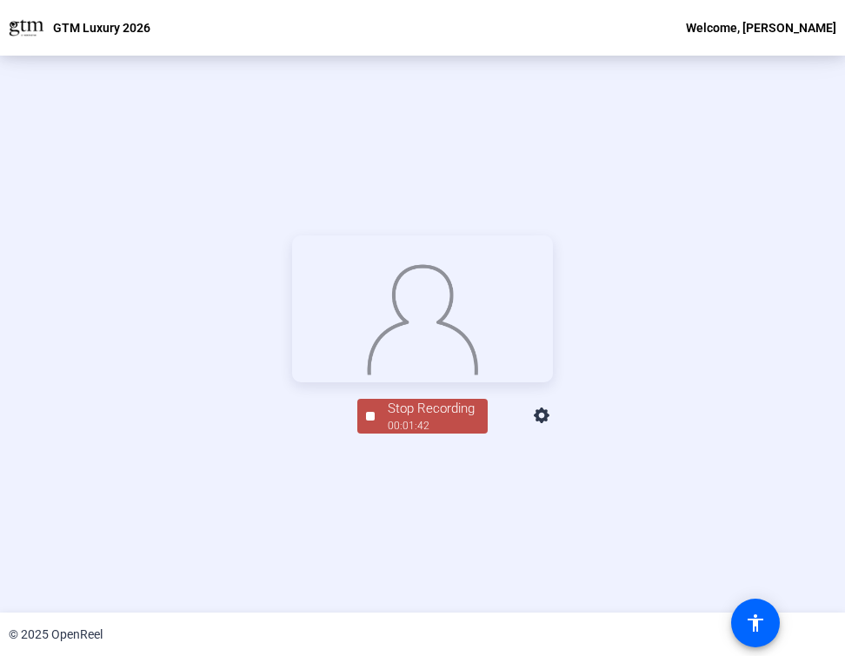 This screenshot has width=845, height=656. What do you see at coordinates (102, 28) in the screenshot?
I see `p: GTM Luxury 2026` at bounding box center [102, 28].